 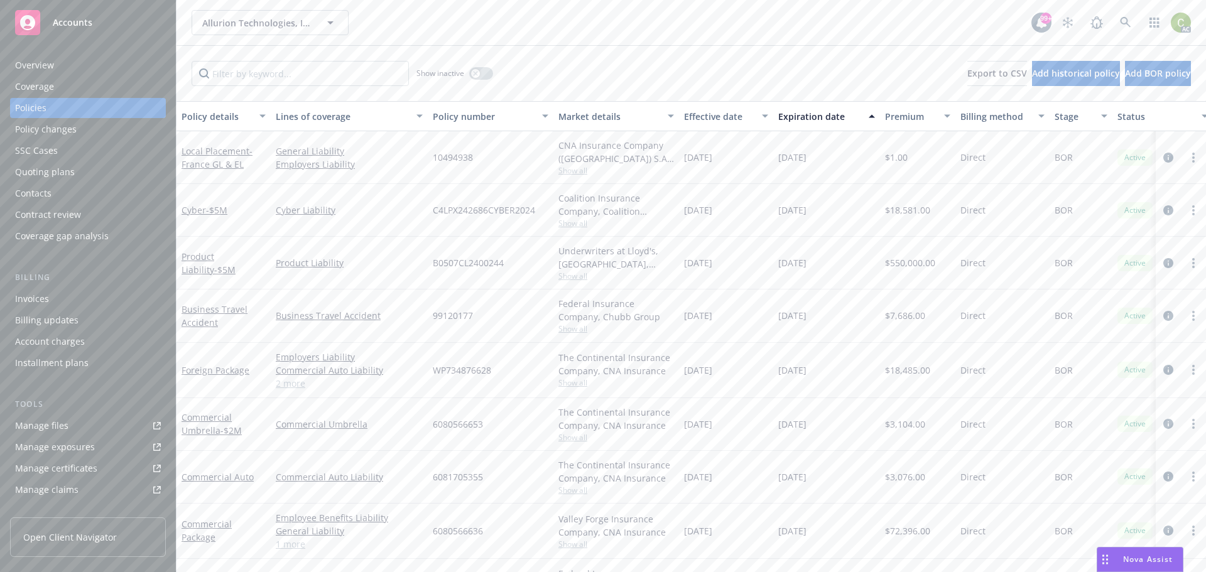 What do you see at coordinates (45, 511) in the screenshot?
I see `div: Manage BORs` at bounding box center [45, 511].